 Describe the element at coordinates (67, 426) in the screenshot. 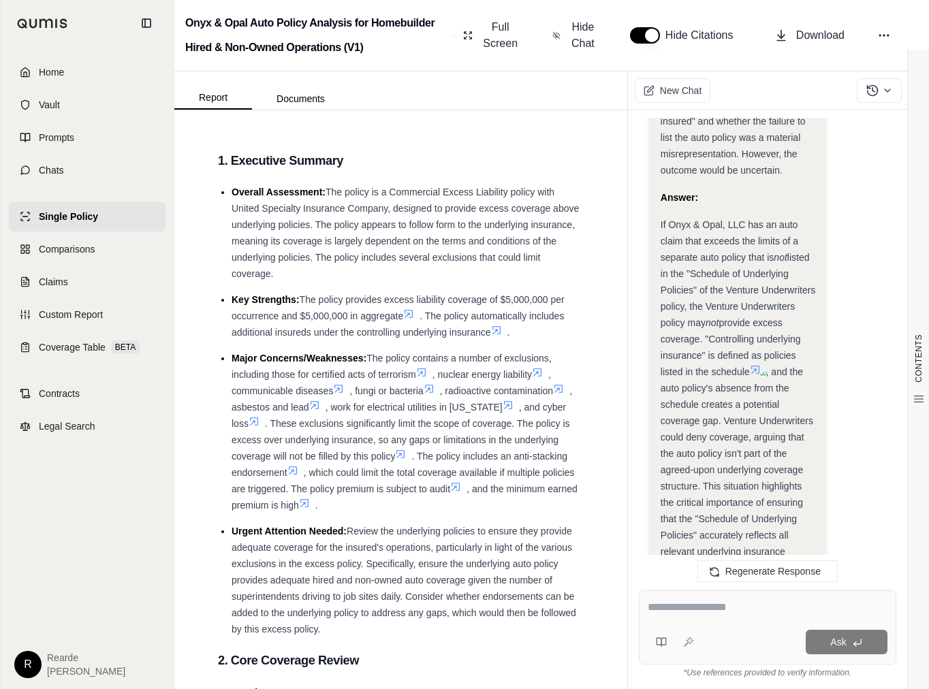

I see `span: Legal Search` at that location.